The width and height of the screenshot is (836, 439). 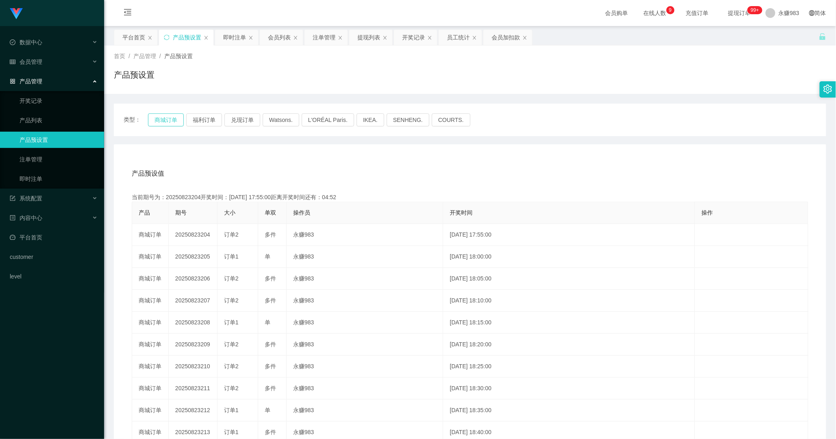 What do you see at coordinates (458, 37) in the screenshot?
I see `div: 员工统计` at bounding box center [458, 37].